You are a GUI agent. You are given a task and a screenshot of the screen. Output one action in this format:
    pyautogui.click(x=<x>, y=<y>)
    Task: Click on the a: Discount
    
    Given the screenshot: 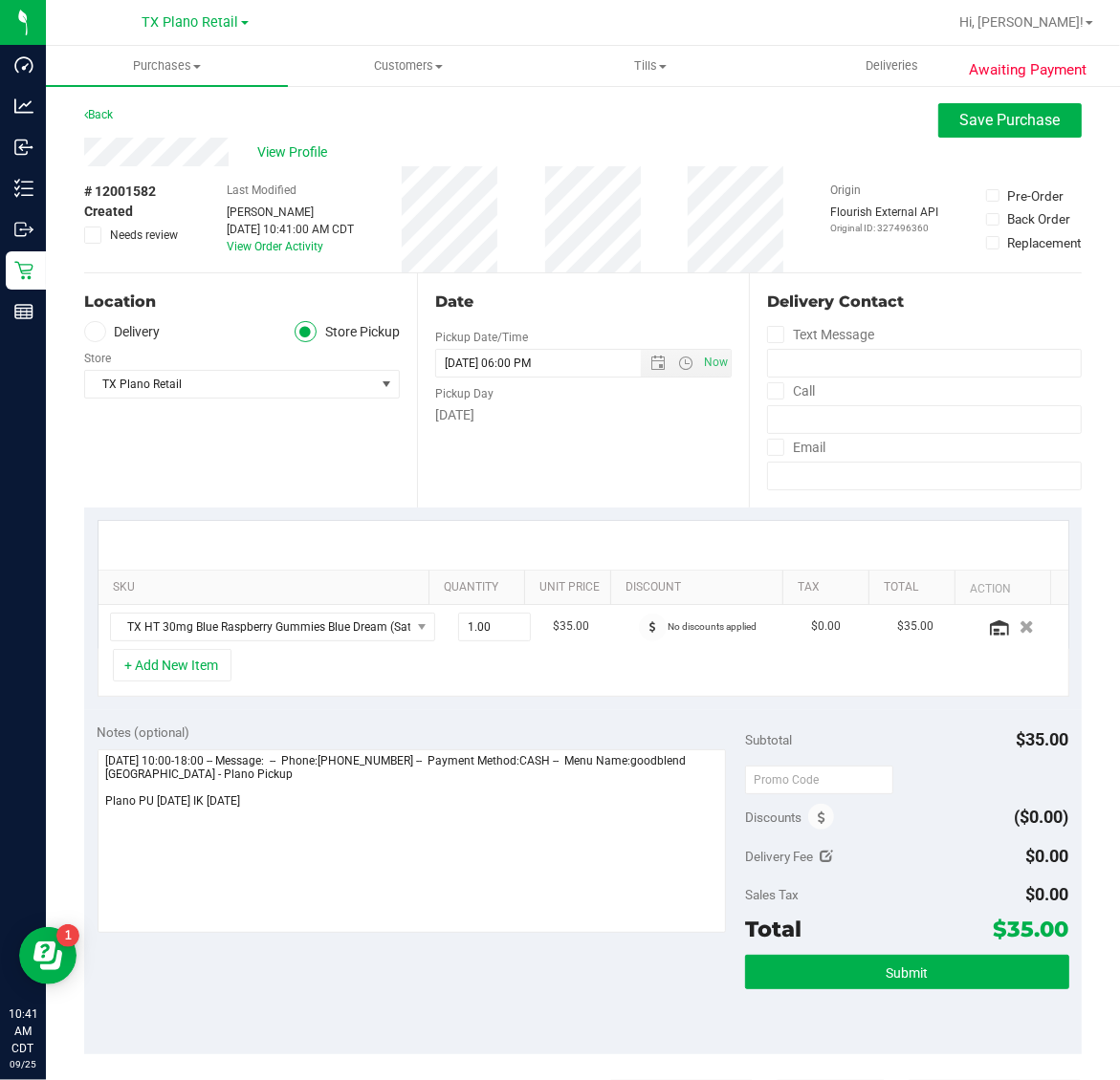 What is the action you would take?
    pyautogui.click(x=700, y=588)
    